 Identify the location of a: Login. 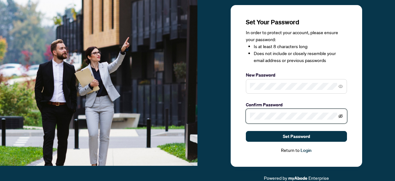
(306, 150).